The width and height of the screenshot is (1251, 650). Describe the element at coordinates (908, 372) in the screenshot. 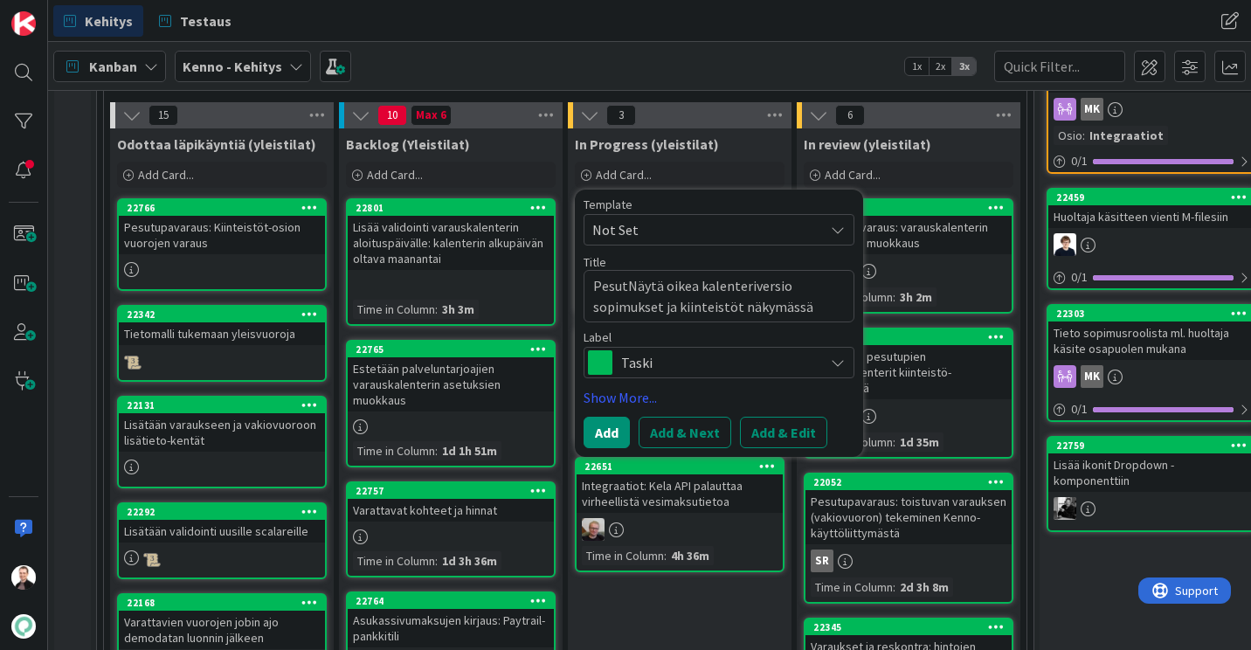

I see `div: Näytetään pesutupien varauskalenterit kiinteistö-näkymässä` at that location.